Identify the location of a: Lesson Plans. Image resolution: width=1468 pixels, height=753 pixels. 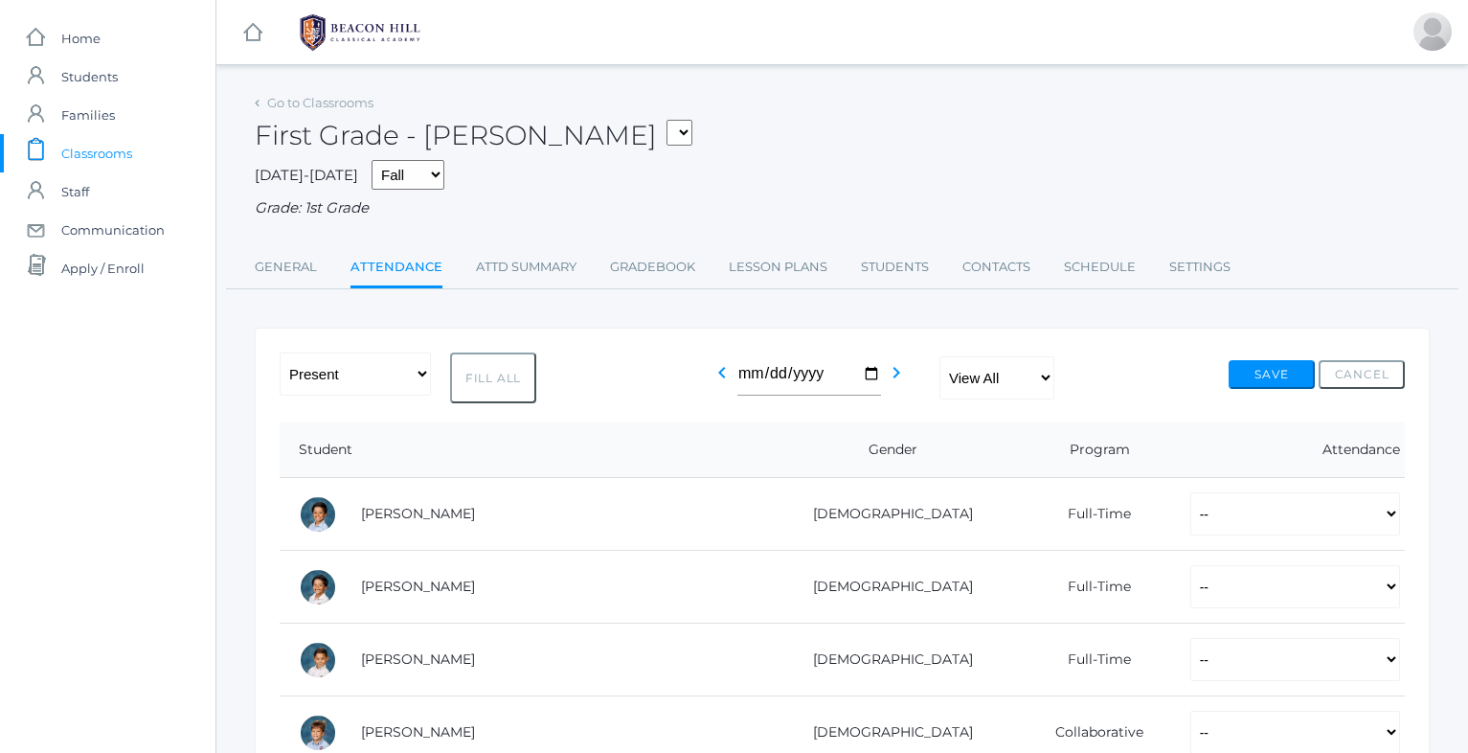
(777, 267).